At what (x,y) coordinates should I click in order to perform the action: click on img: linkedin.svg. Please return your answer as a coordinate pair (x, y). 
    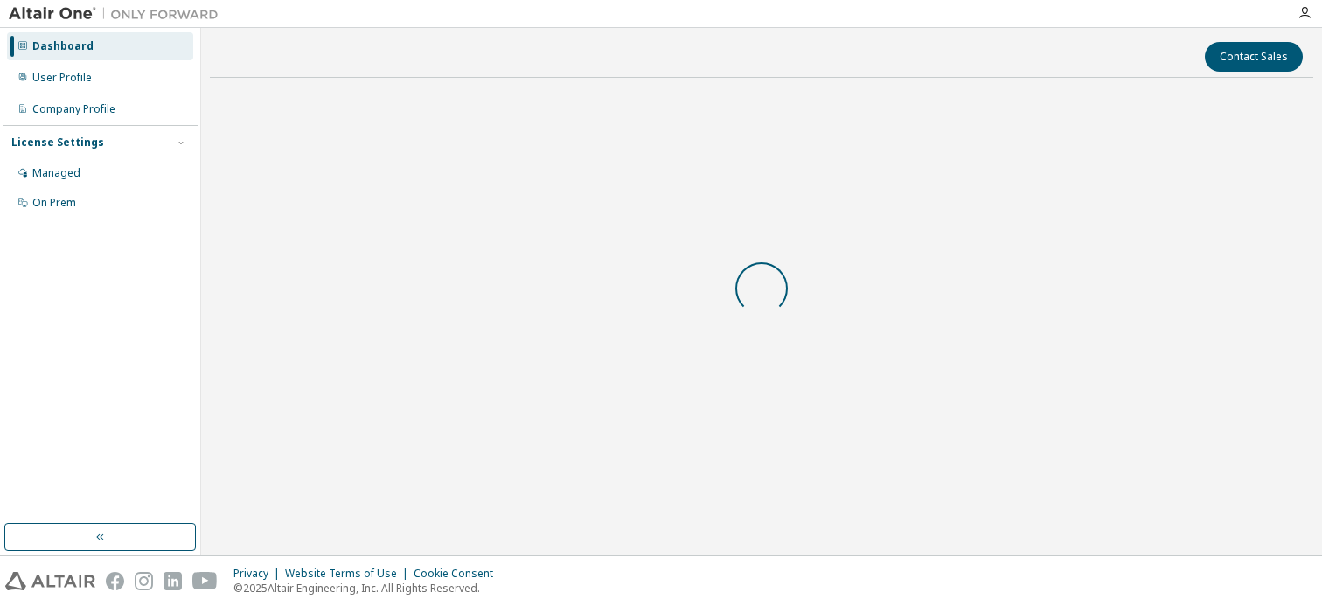
    Looking at the image, I should click on (172, 581).